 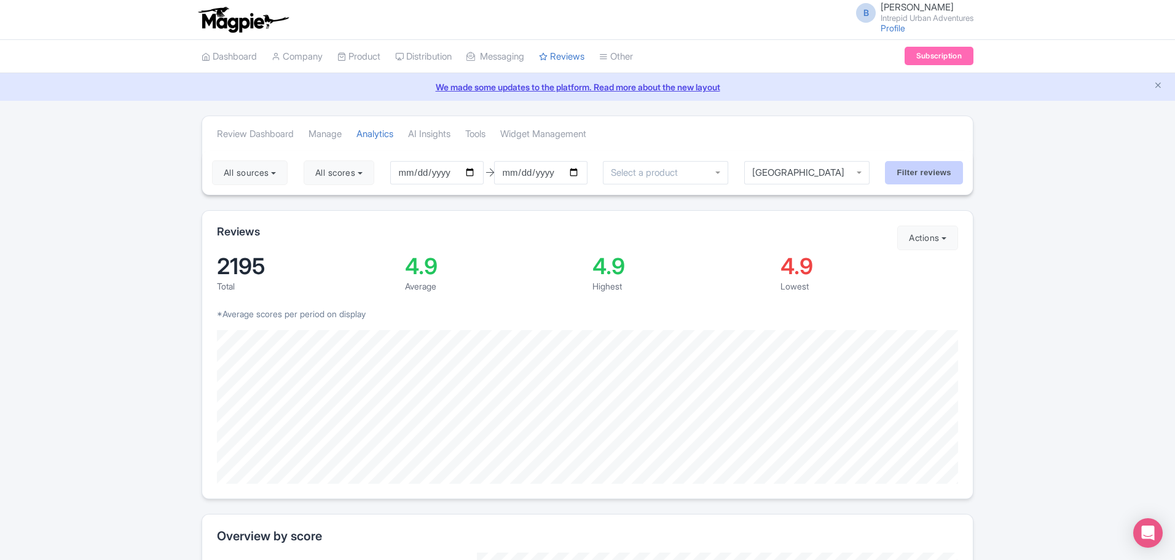 I want to click on a: Reviews, so click(x=562, y=57).